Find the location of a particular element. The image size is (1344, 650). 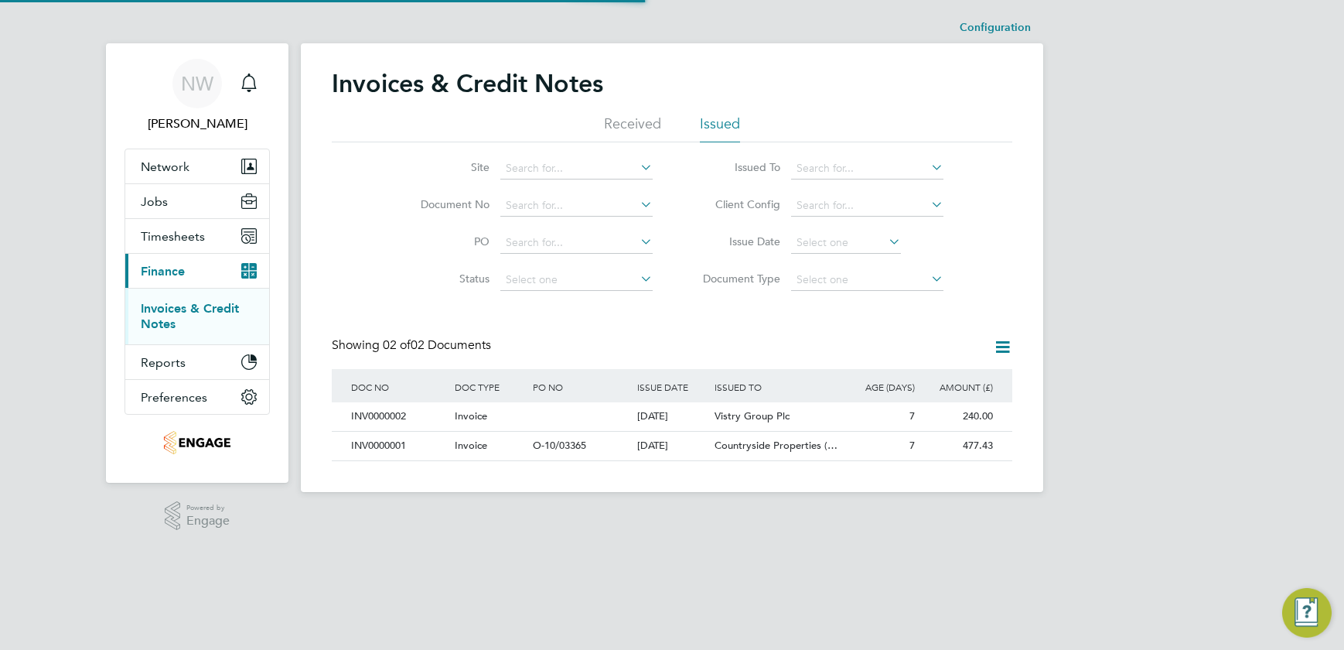

label: Status is located at coordinates (445, 278).